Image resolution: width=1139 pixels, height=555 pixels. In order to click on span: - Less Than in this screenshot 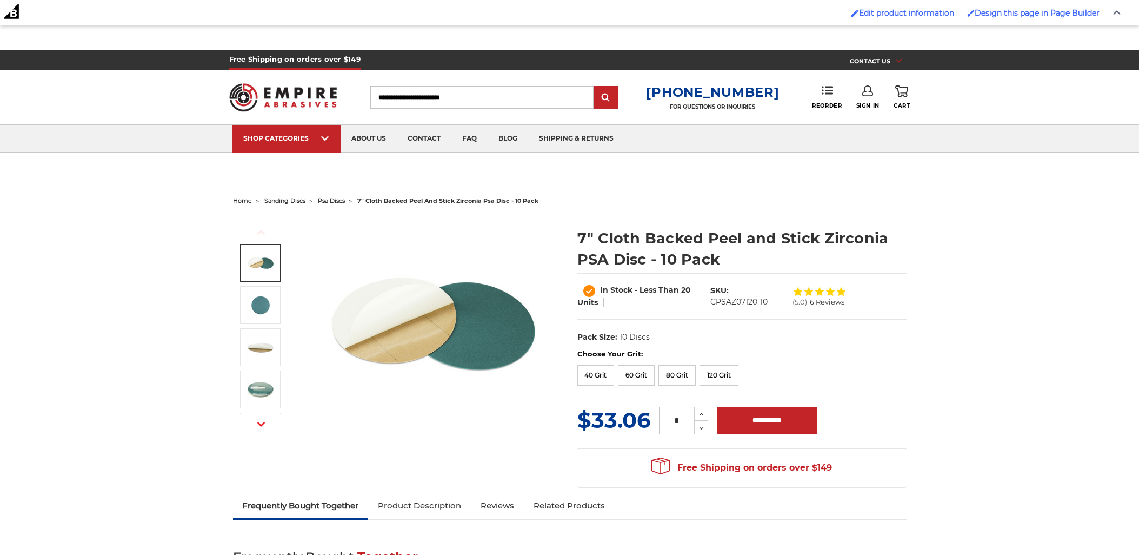, I will do `click(657, 290)`.